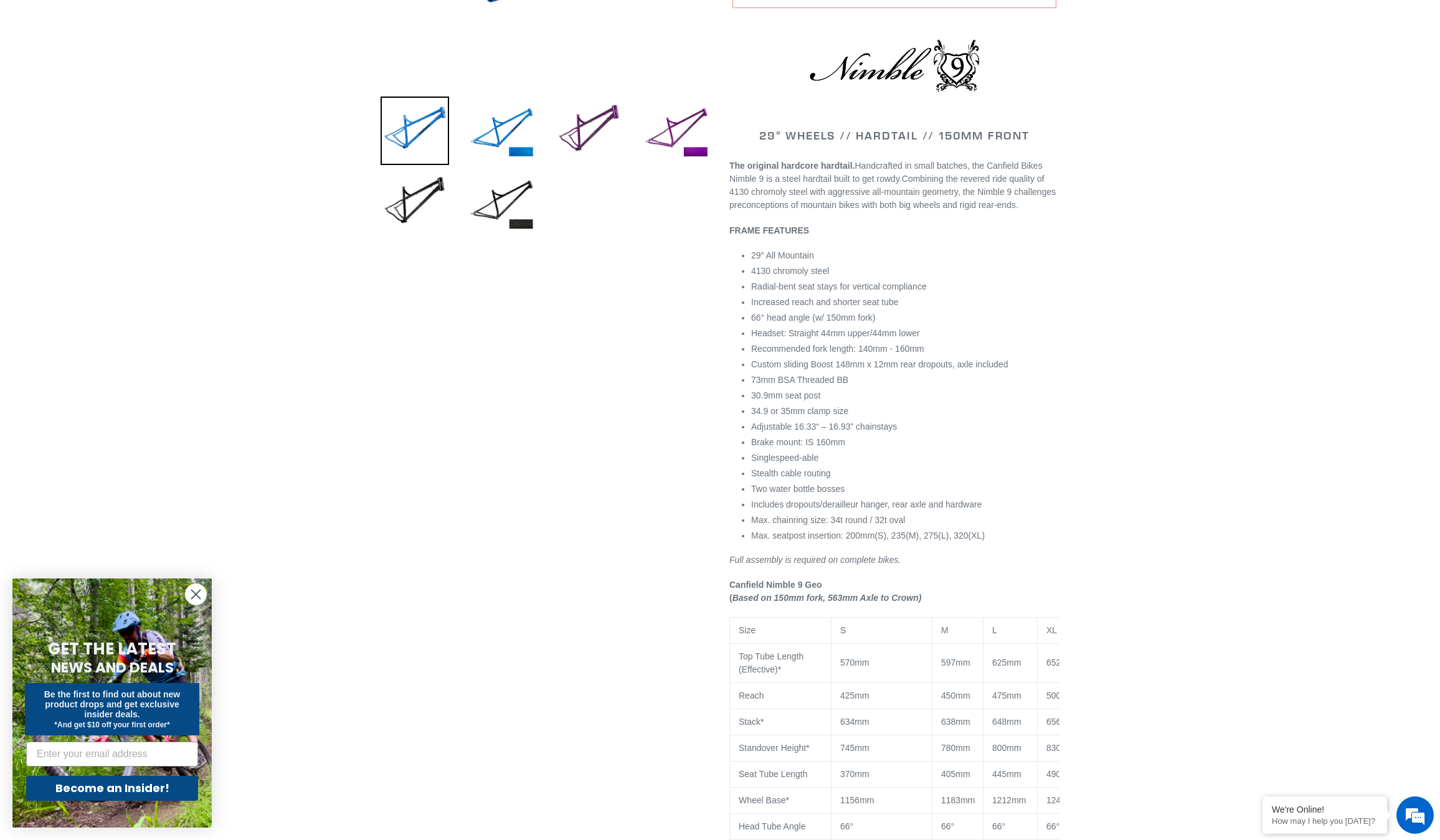 This screenshot has height=840, width=1440. Describe the element at coordinates (23, 77) in the screenshot. I see `div: Navigation go back` at that location.